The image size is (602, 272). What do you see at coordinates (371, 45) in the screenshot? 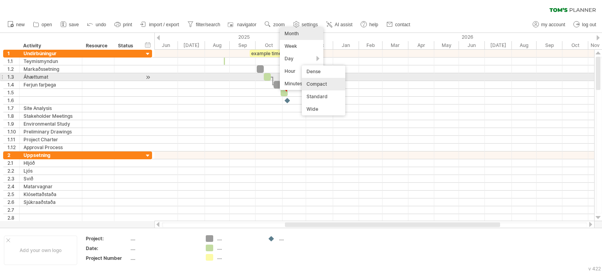
I see `div: February 2026` at bounding box center [371, 45].